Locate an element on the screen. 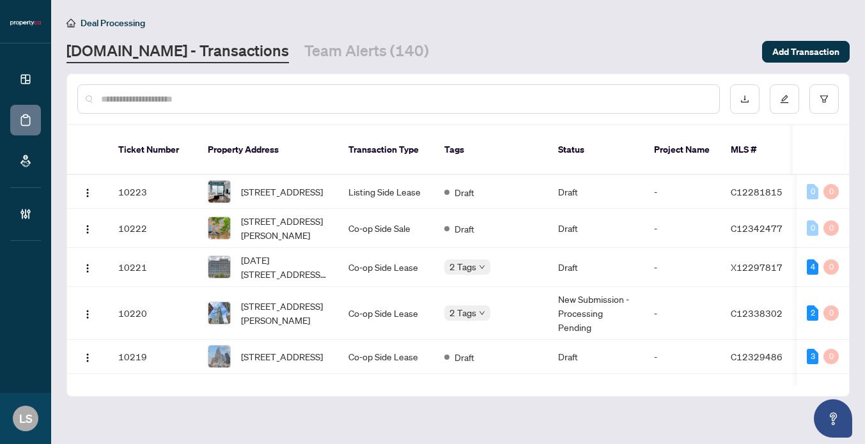  td: 10223 is located at coordinates (153, 192).